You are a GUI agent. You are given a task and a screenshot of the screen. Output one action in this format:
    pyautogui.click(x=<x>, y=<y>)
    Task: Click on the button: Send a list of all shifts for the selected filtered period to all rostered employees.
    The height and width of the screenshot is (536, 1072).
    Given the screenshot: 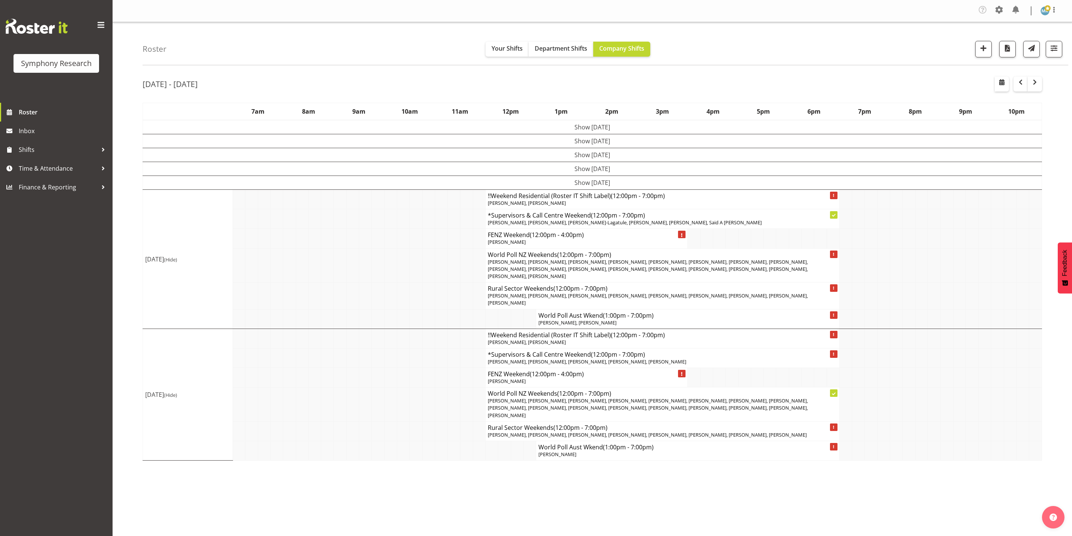 What is the action you would take?
    pyautogui.click(x=1032, y=49)
    